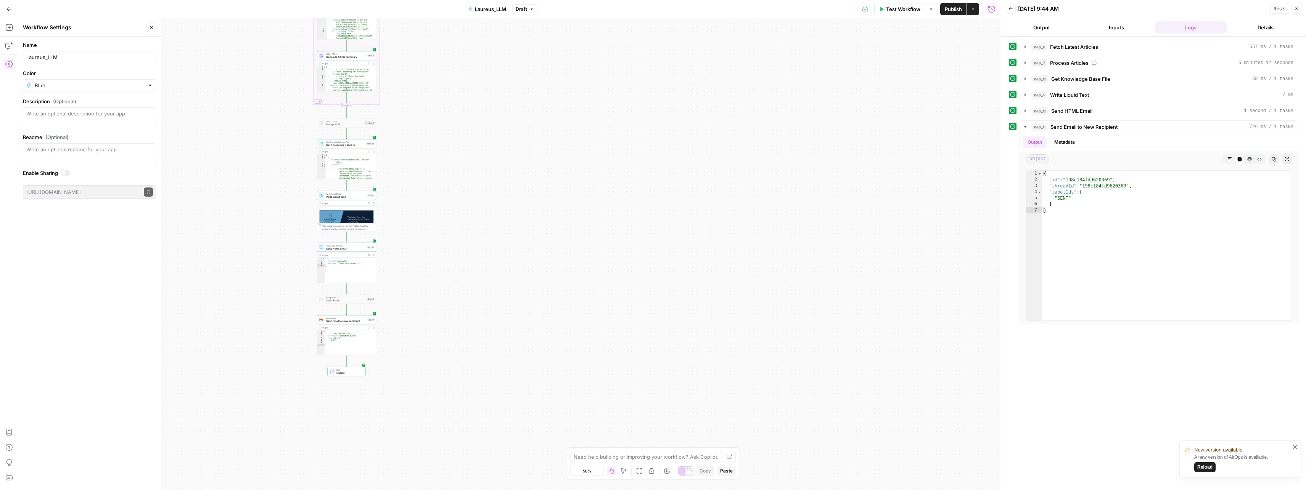 The width and height of the screenshot is (1306, 490). I want to click on div: IntegrationSend EmailStep 5, so click(346, 299).